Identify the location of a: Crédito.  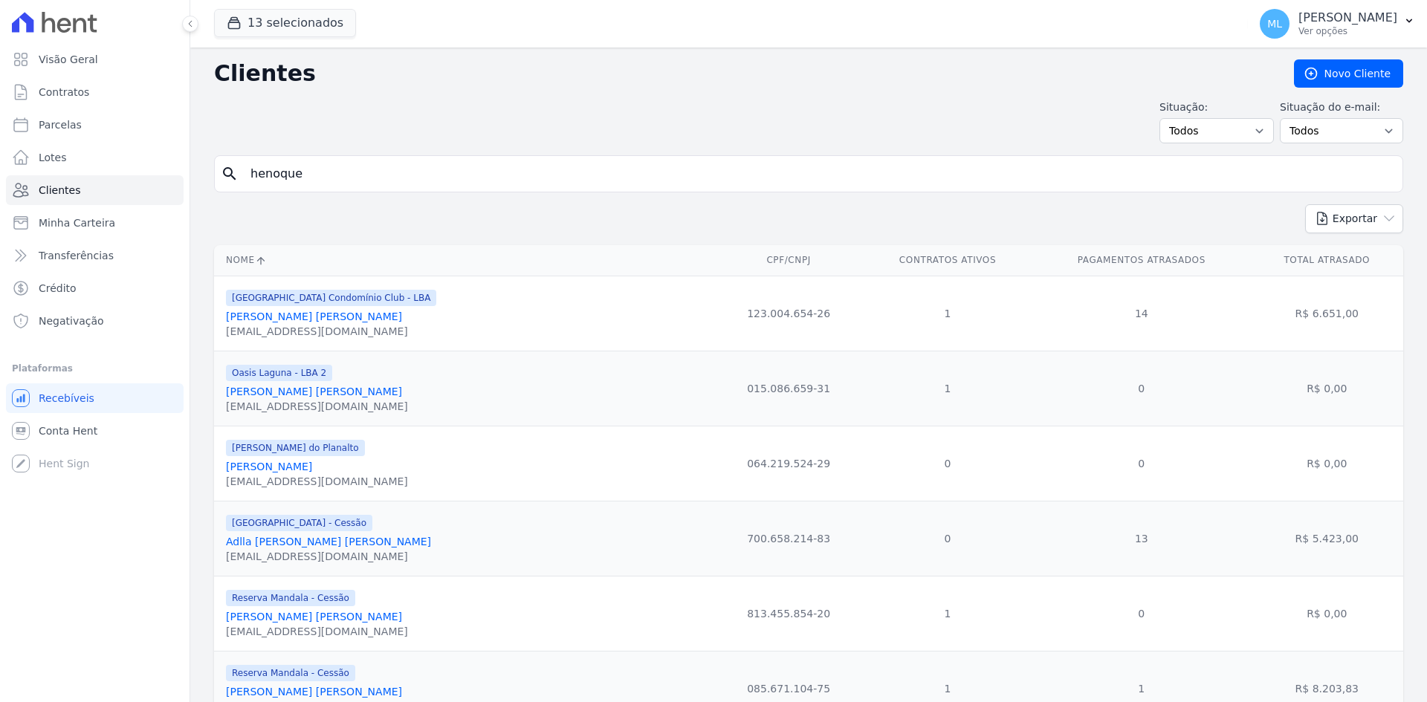
(94, 288).